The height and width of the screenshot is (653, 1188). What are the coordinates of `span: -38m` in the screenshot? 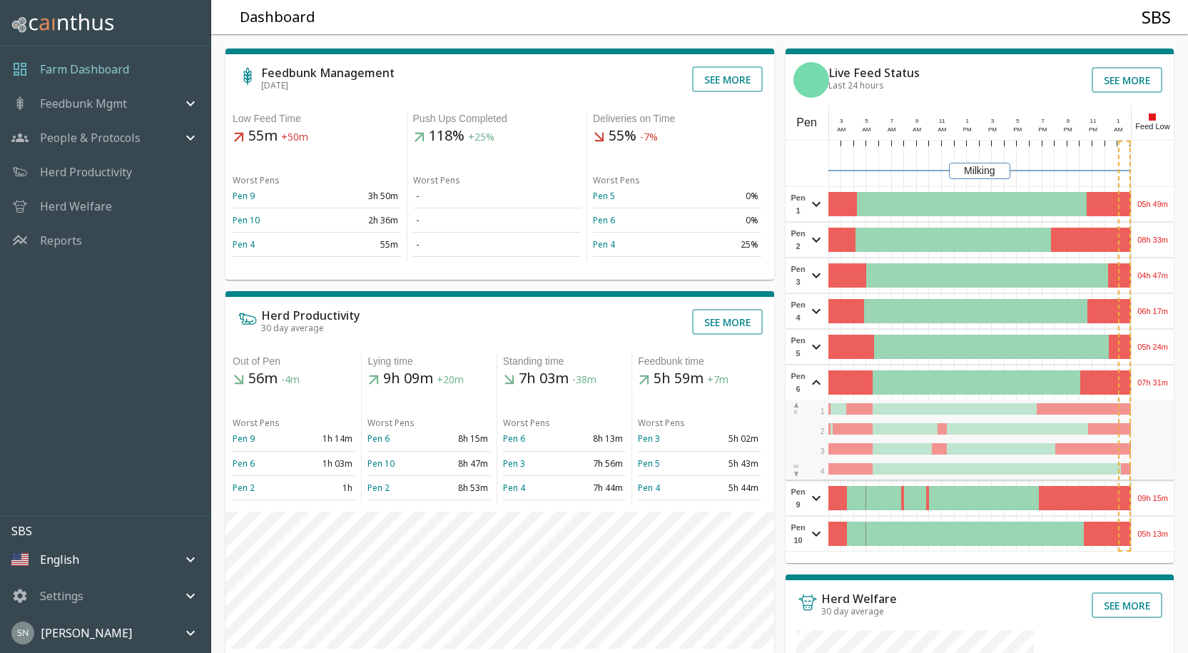 It's located at (584, 380).